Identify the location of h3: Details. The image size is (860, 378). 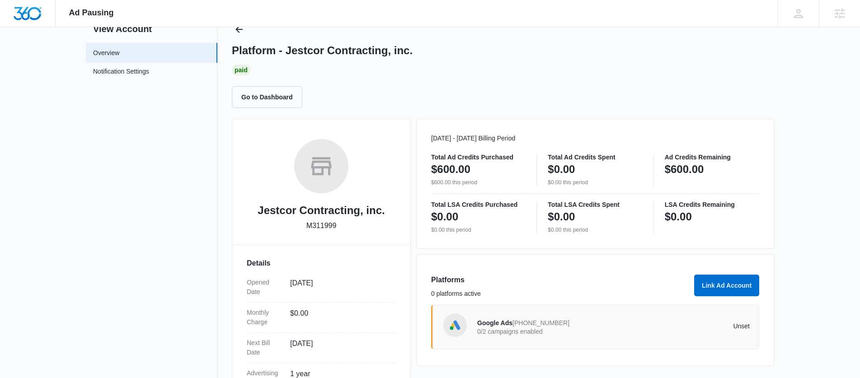
(321, 263).